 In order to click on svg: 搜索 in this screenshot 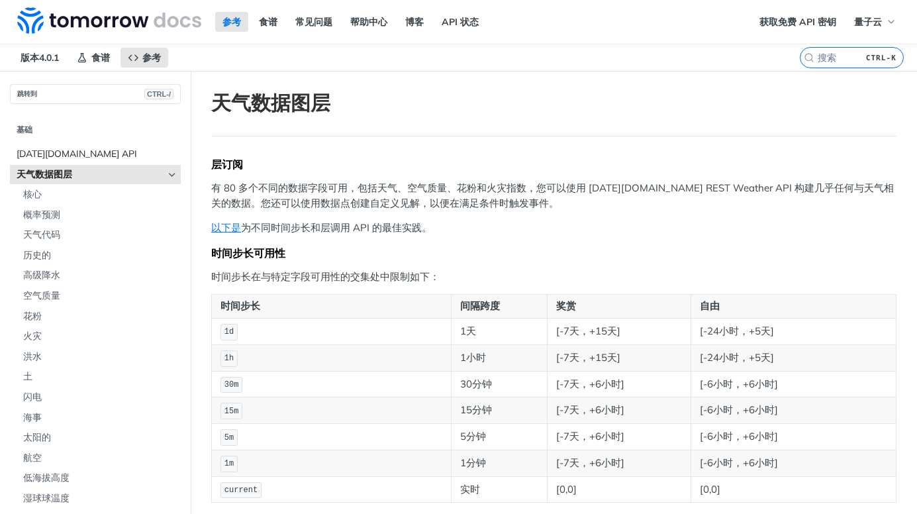, I will do `click(809, 58)`.